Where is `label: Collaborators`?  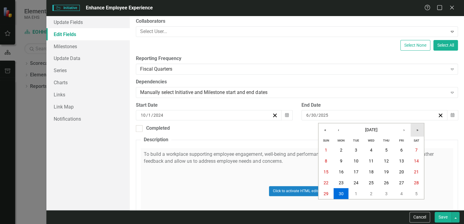
label: Collaborators is located at coordinates (297, 21).